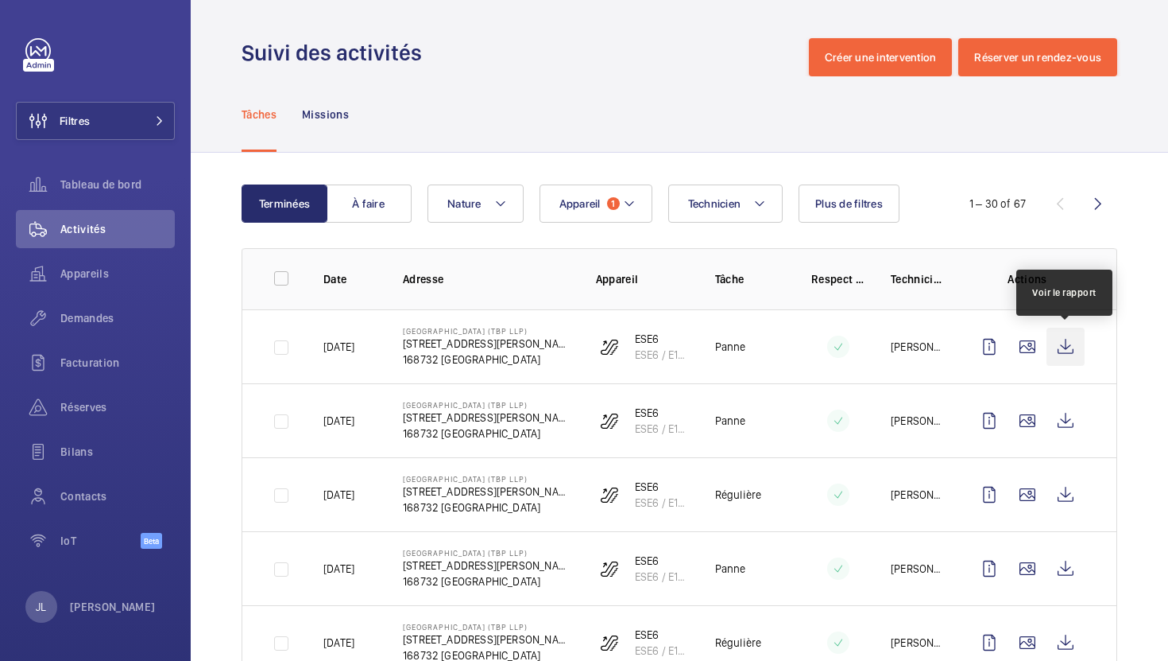 The image size is (1168, 661). What do you see at coordinates (849, 203) in the screenshot?
I see `button: Plus de filtres` at bounding box center [849, 203].